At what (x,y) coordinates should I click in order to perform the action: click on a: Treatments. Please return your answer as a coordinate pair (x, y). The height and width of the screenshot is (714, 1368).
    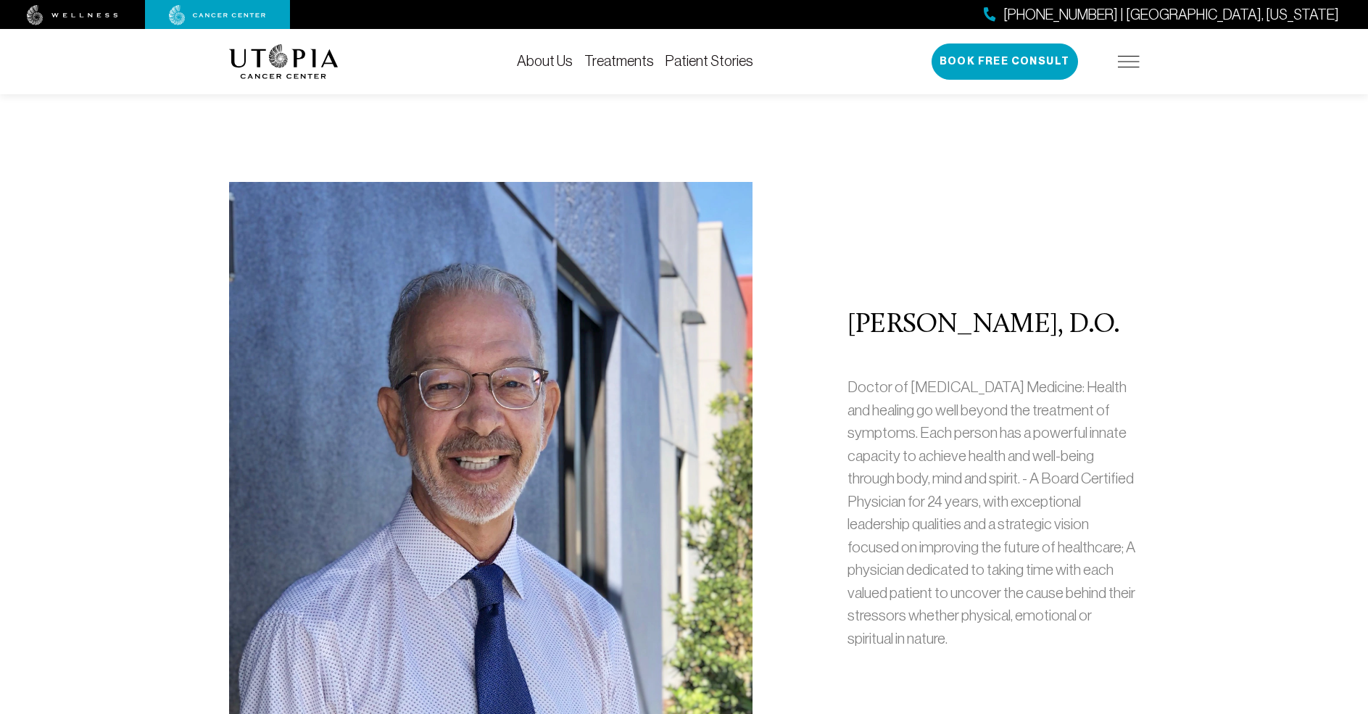
    Looking at the image, I should click on (619, 61).